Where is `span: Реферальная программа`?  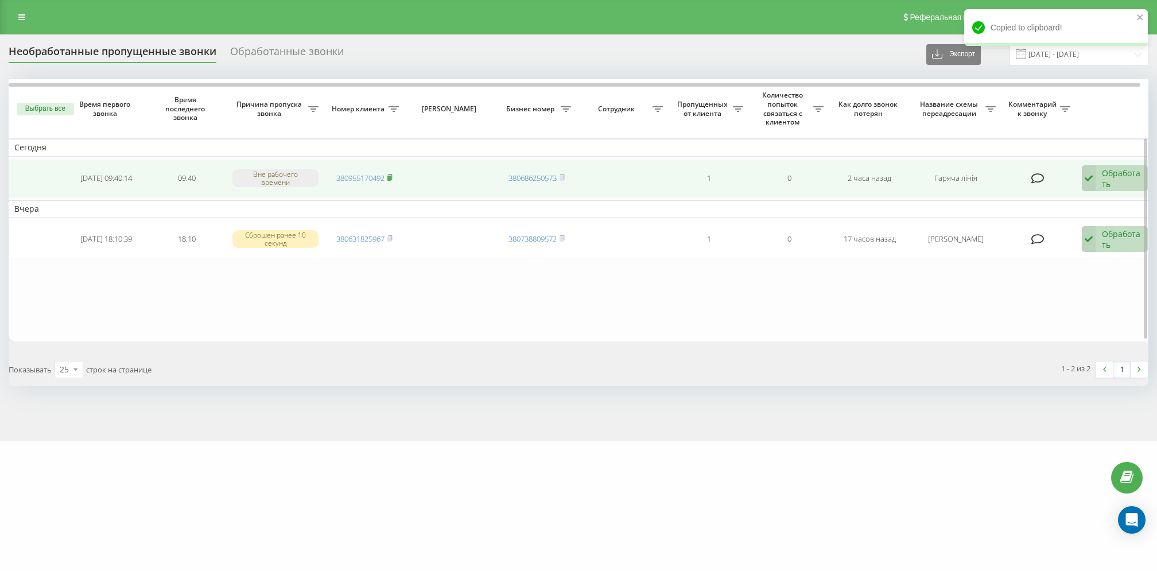 span: Реферальная программа is located at coordinates (957, 17).